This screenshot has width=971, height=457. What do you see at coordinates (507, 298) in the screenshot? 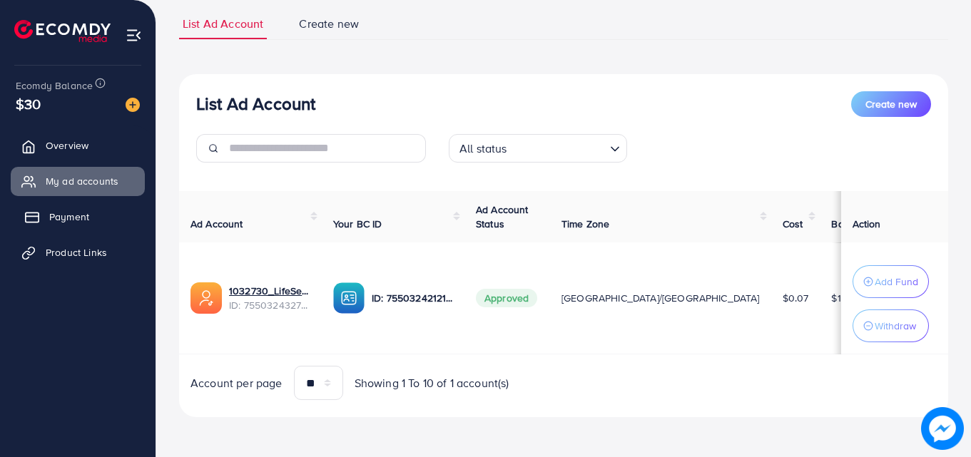
I see `span: Approved` at bounding box center [507, 298].